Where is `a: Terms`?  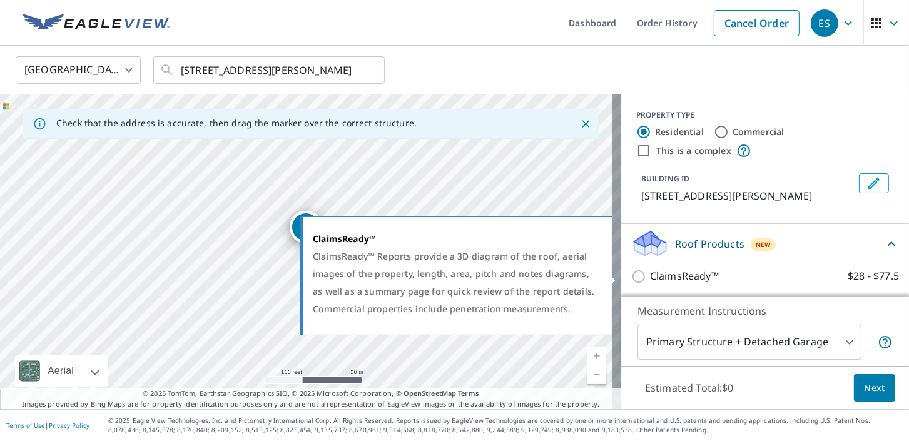
a: Terms is located at coordinates (468, 393).